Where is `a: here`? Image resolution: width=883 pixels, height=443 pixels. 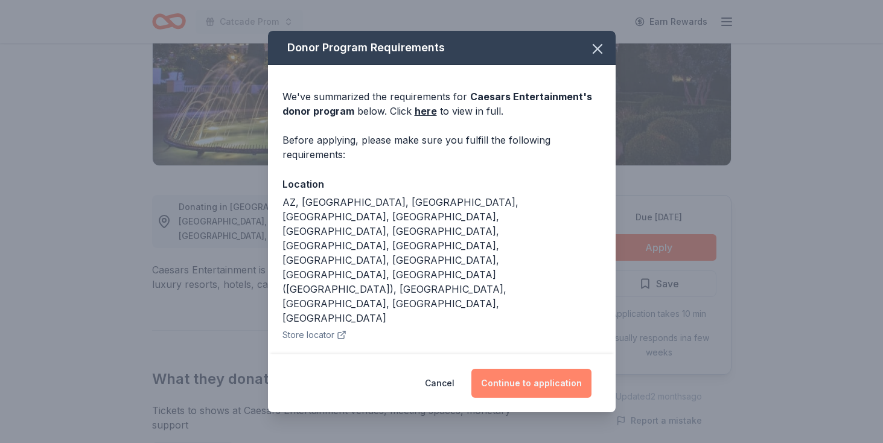 a: here is located at coordinates (426, 111).